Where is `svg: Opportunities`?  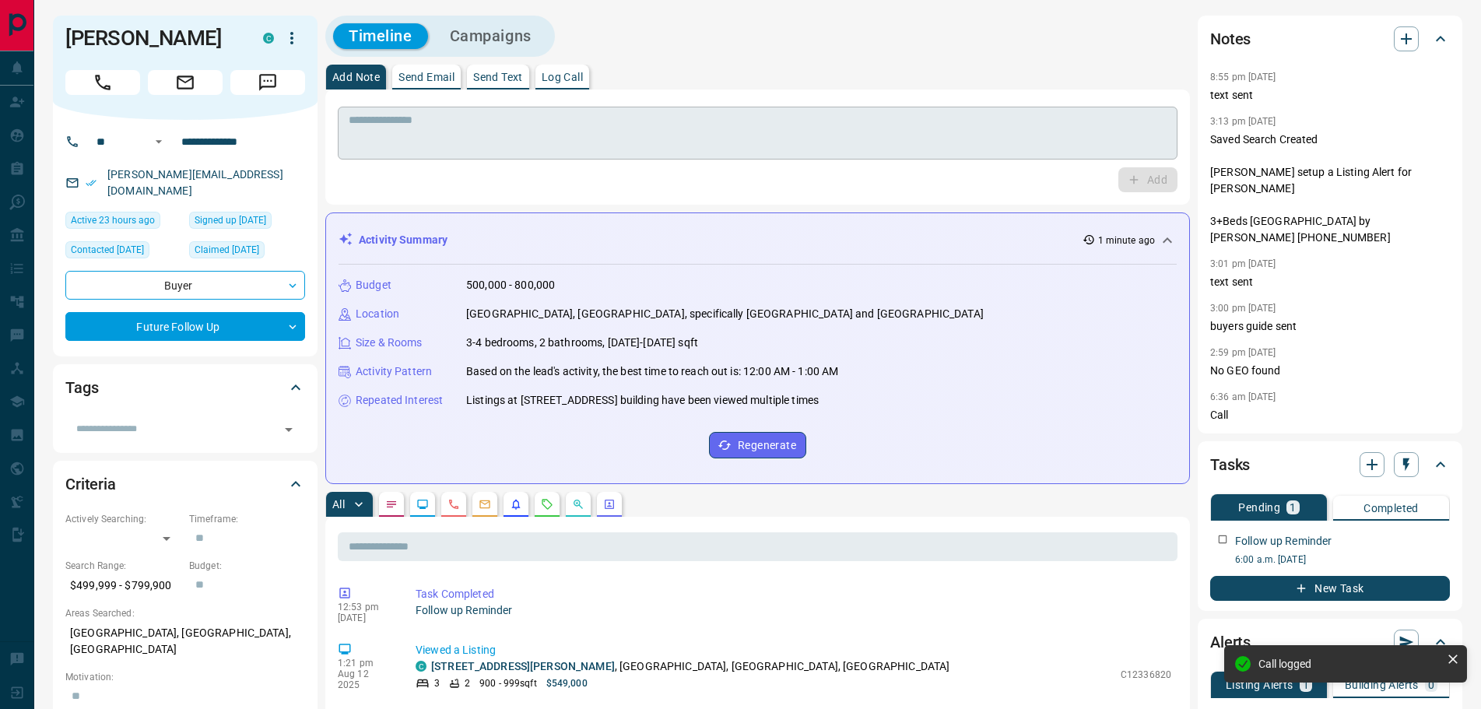
svg: Opportunities is located at coordinates (578, 504).